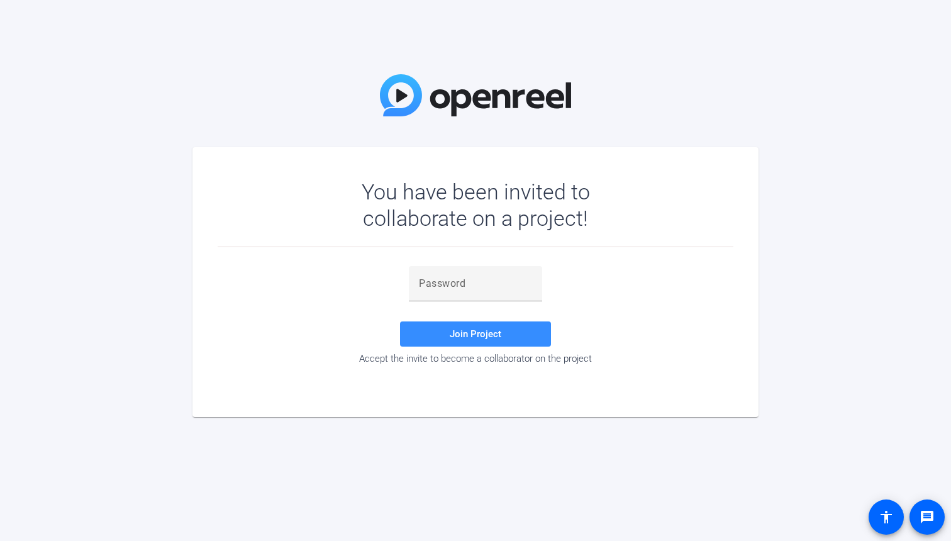 The height and width of the screenshot is (541, 951). What do you see at coordinates (887, 517) in the screenshot?
I see `mat-icon: accessibility` at bounding box center [887, 517].